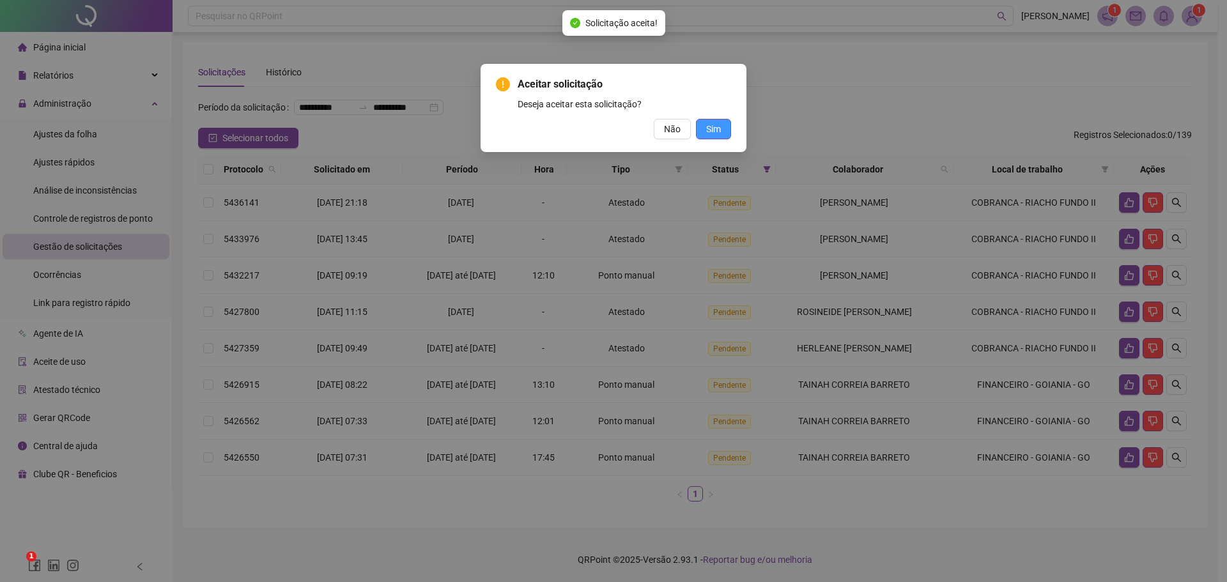 The width and height of the screenshot is (1227, 582). Describe the element at coordinates (575, 23) in the screenshot. I see `span: check-circle` at that location.